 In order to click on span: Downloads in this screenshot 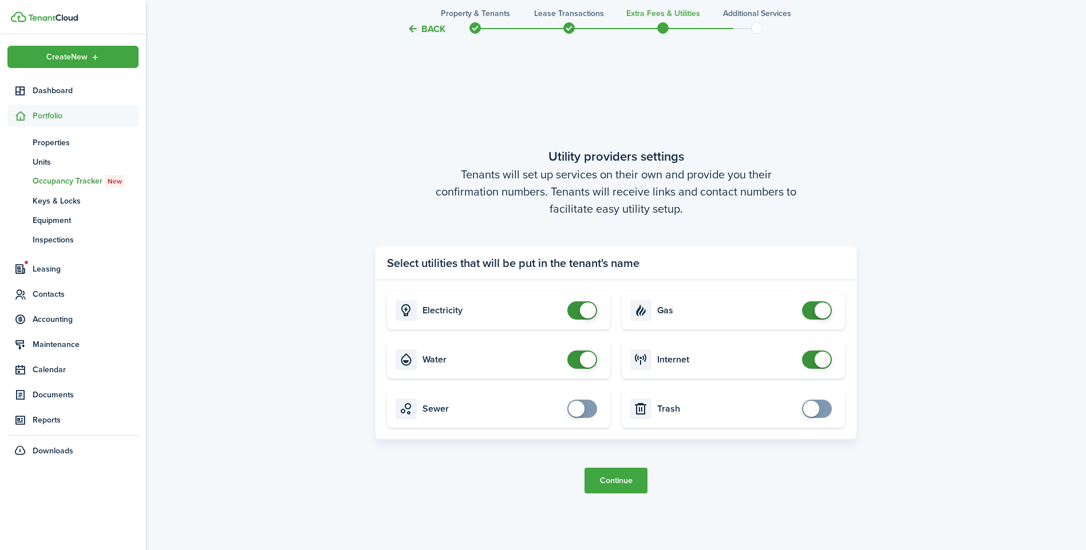, I will do `click(53, 451)`.